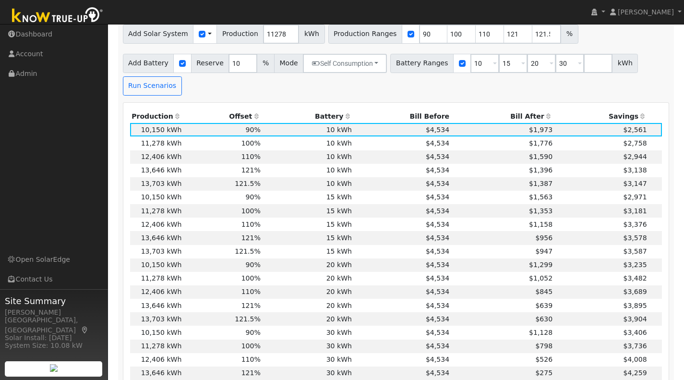 The height and width of the screenshot is (380, 684). Describe the element at coordinates (634, 278) in the screenshot. I see `span: $3,482` at that location.